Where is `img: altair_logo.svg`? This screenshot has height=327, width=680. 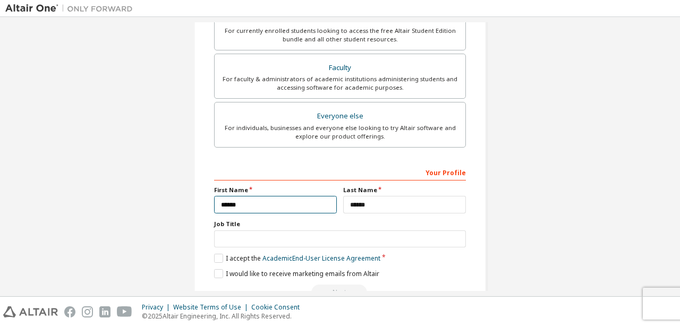
img: altair_logo.svg is located at coordinates (30, 312).